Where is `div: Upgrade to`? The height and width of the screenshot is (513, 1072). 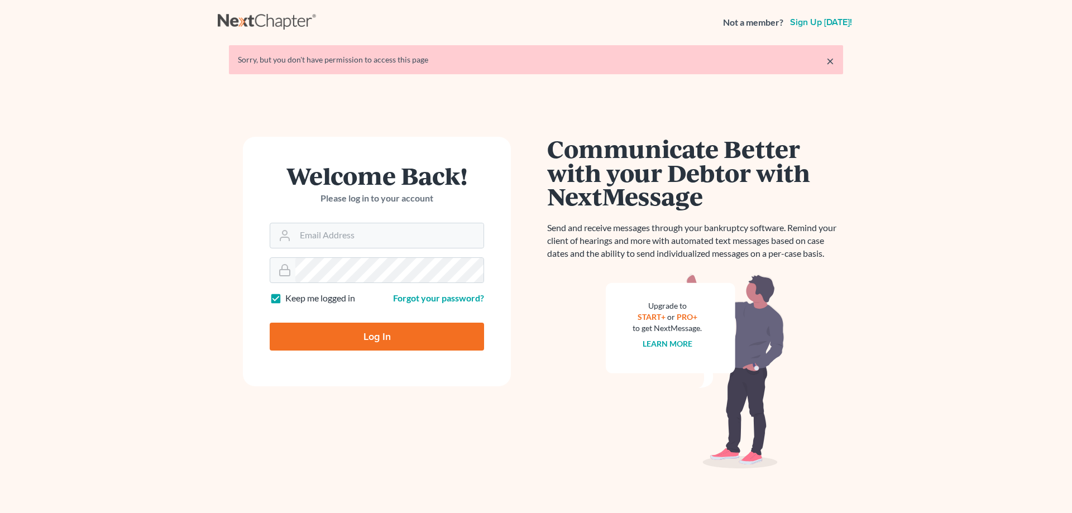
div: Upgrade to is located at coordinates (667, 306).